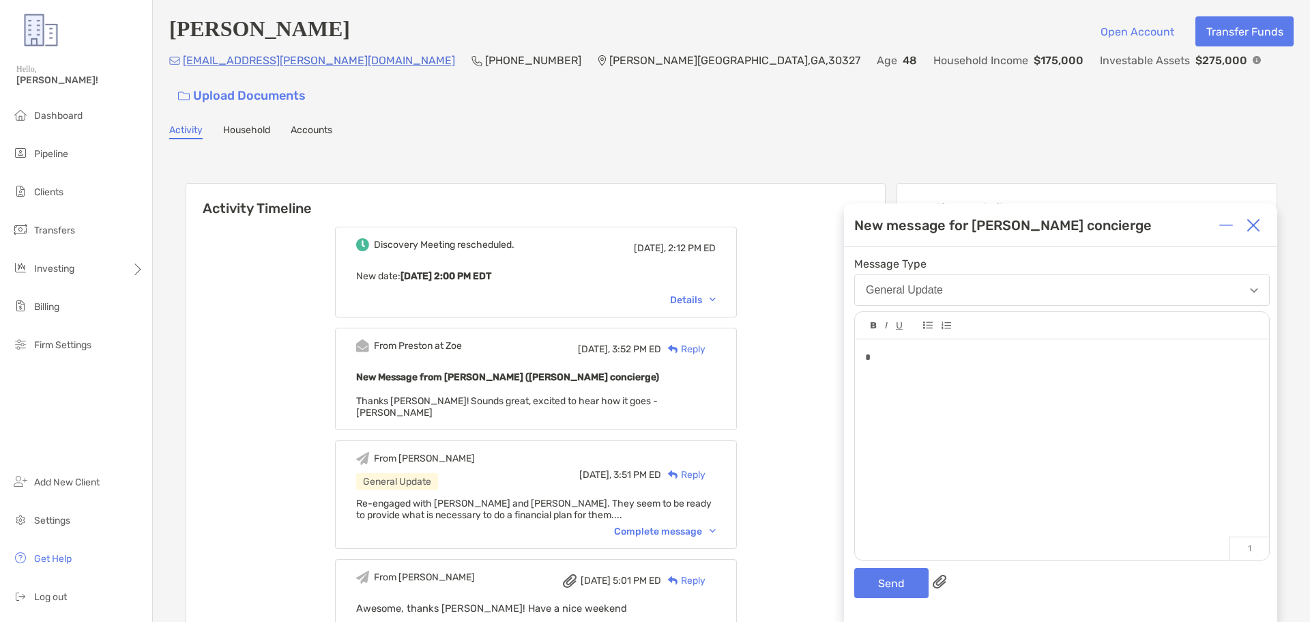 Image resolution: width=1310 pixels, height=622 pixels. I want to click on span: 3:52 PM ED, so click(637, 349).